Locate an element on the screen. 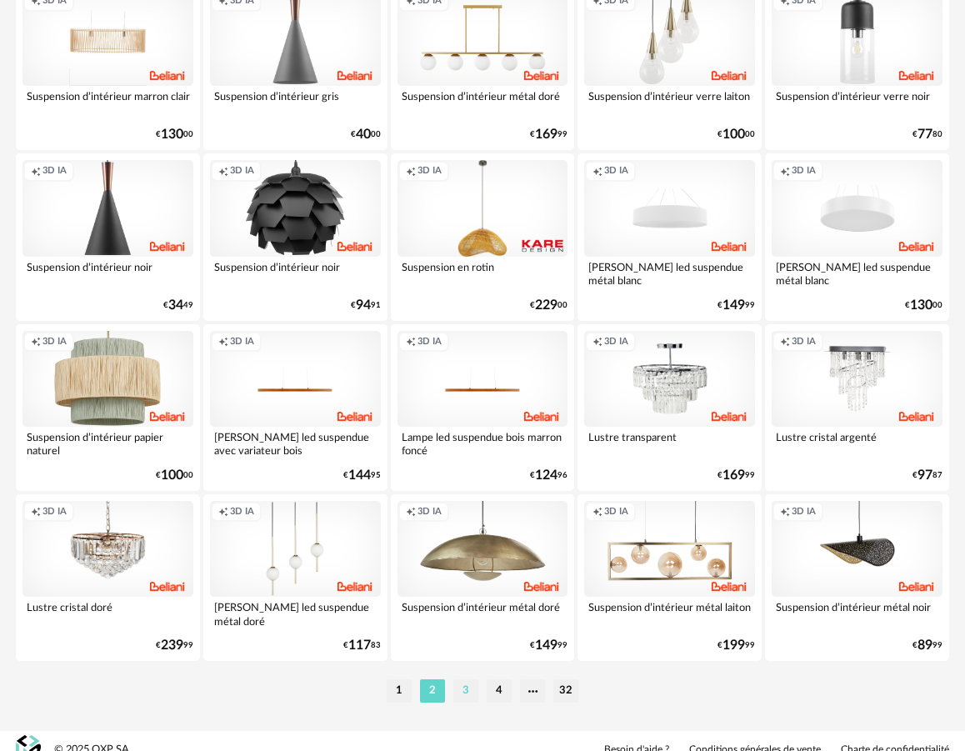 This screenshot has height=751, width=965. a: Creation icon 3D IA Suspension d’intérieur noir €3449 is located at coordinates (108, 237).